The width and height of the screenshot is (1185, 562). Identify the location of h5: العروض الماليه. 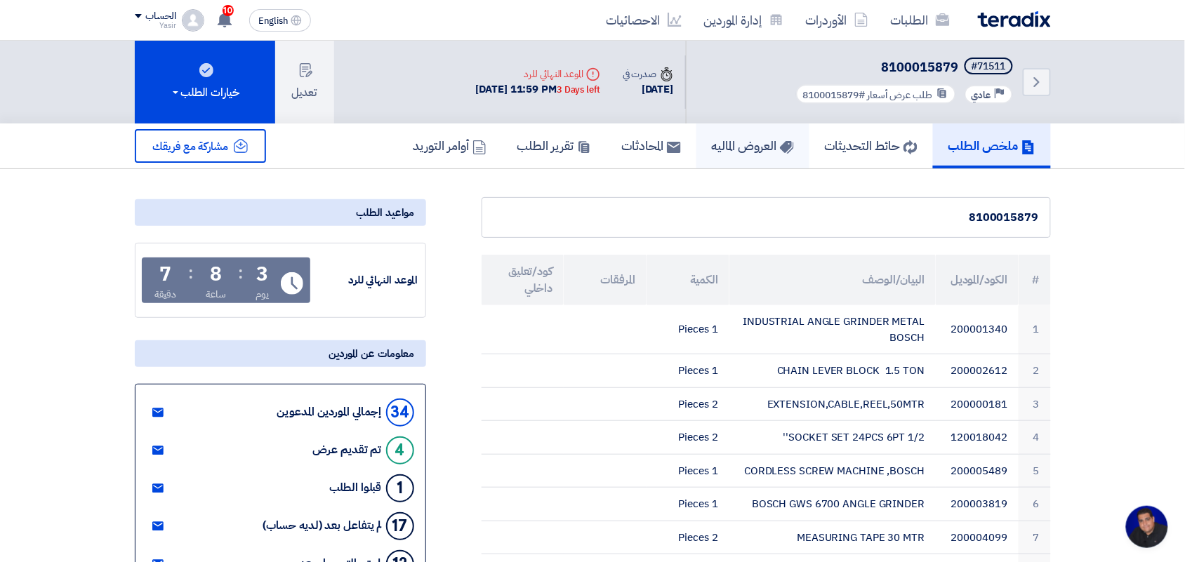
(753, 145).